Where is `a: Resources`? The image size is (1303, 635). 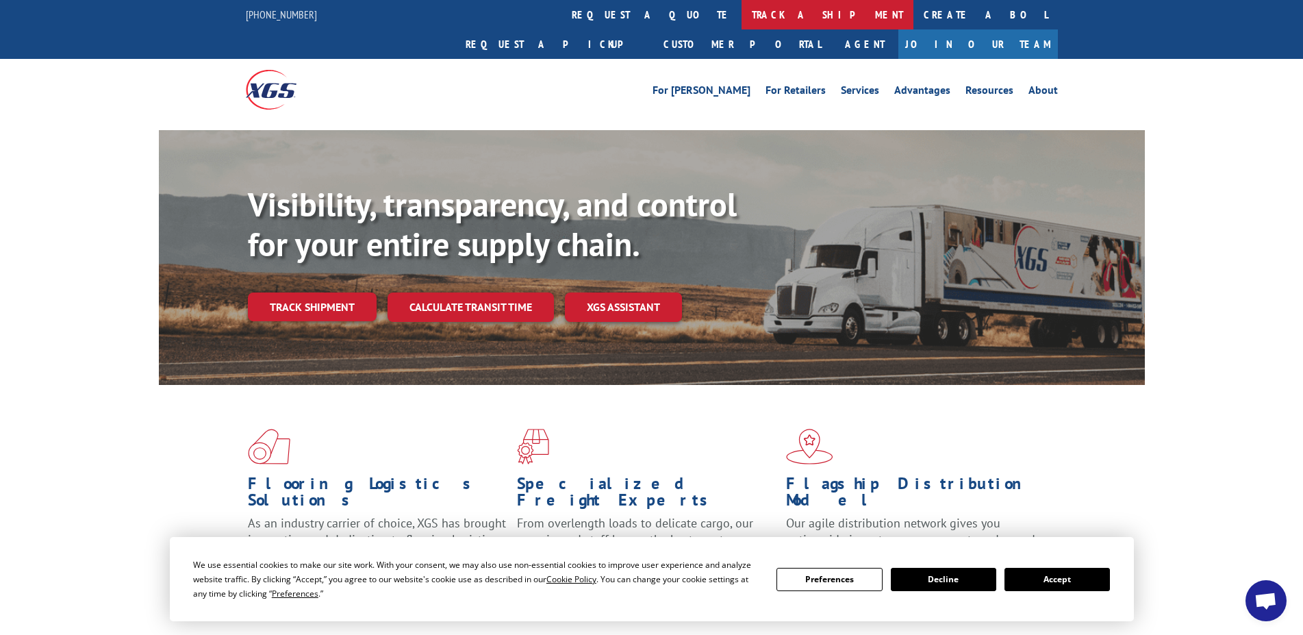
a: Resources is located at coordinates (989, 92).